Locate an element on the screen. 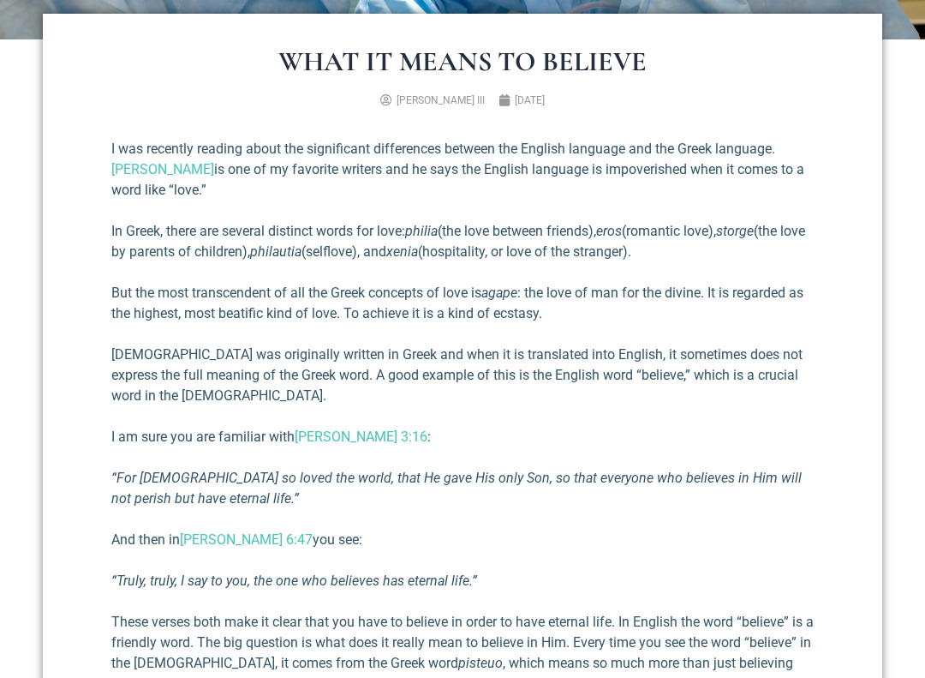 Image resolution: width=925 pixels, height=678 pixels. p: But the most transcendent of all the Greek concepts of love is : the love of man for the divine. ... is located at coordinates (463, 303).